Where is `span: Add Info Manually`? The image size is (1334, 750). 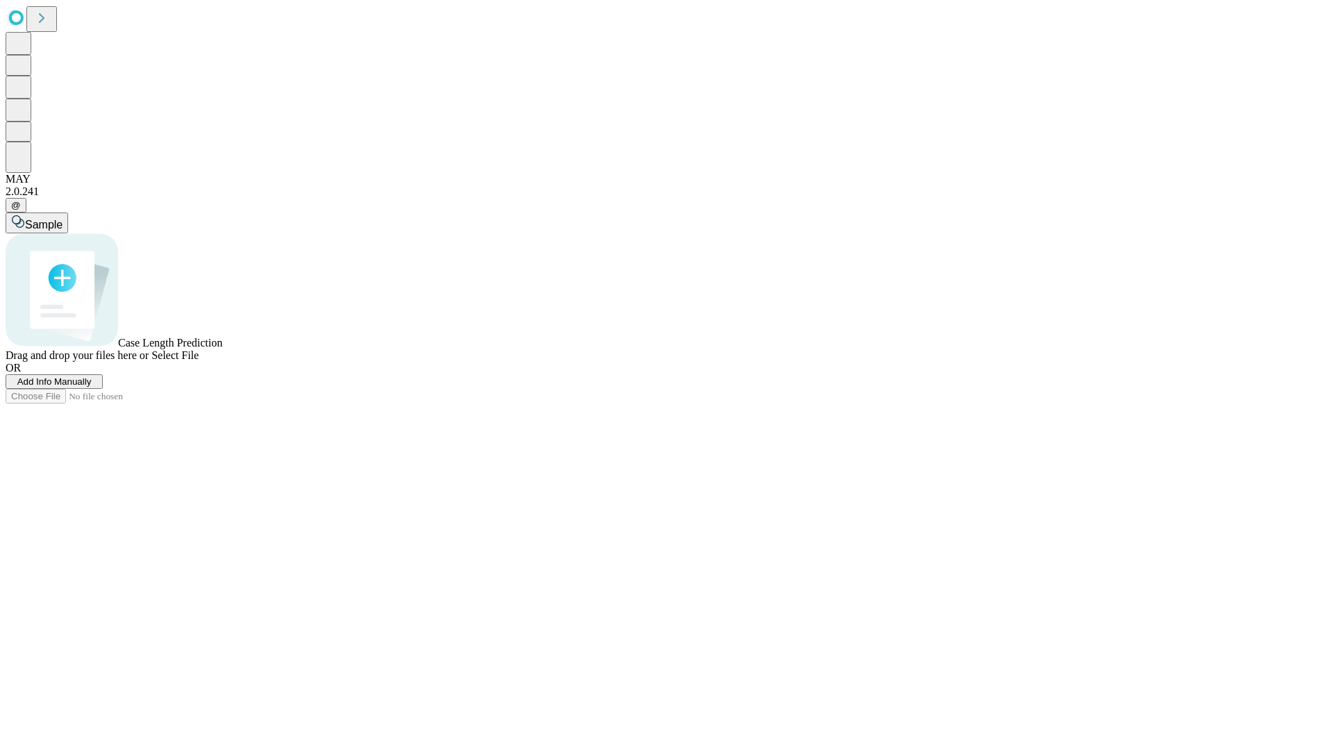
span: Add Info Manually is located at coordinates (54, 381).